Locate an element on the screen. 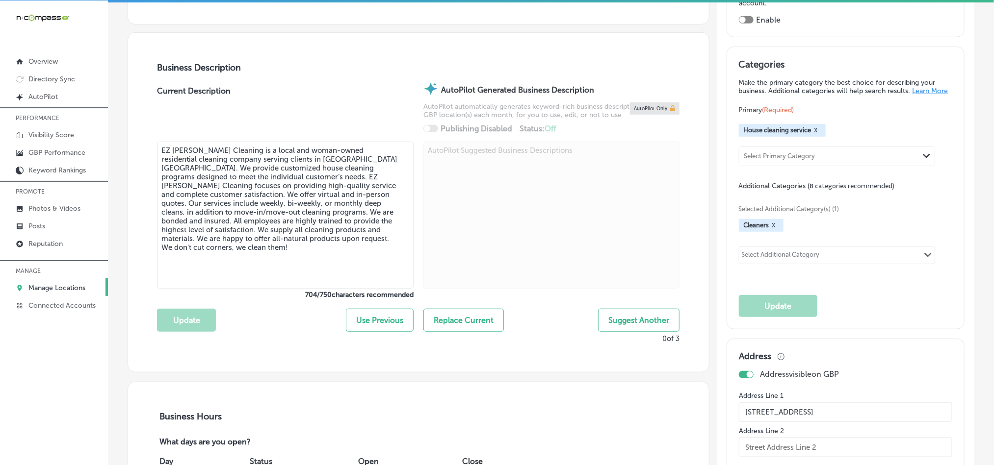 Image resolution: width=994 pixels, height=465 pixels. p: What days are you open? is located at coordinates (239, 443).